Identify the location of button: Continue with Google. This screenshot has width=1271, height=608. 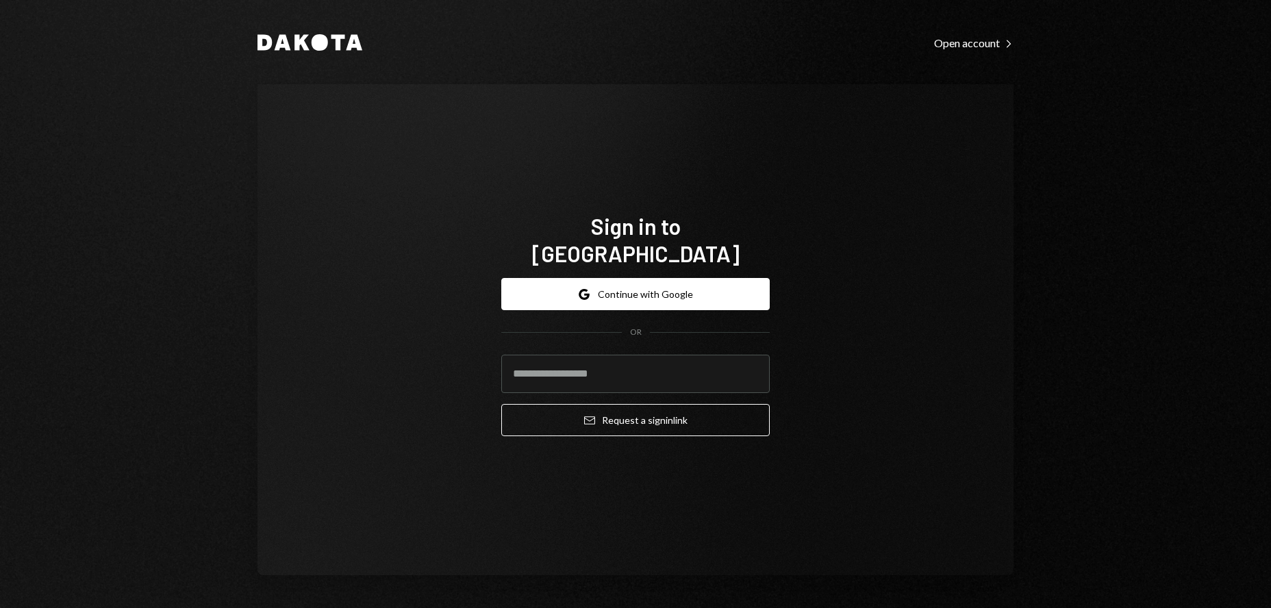
(636, 294).